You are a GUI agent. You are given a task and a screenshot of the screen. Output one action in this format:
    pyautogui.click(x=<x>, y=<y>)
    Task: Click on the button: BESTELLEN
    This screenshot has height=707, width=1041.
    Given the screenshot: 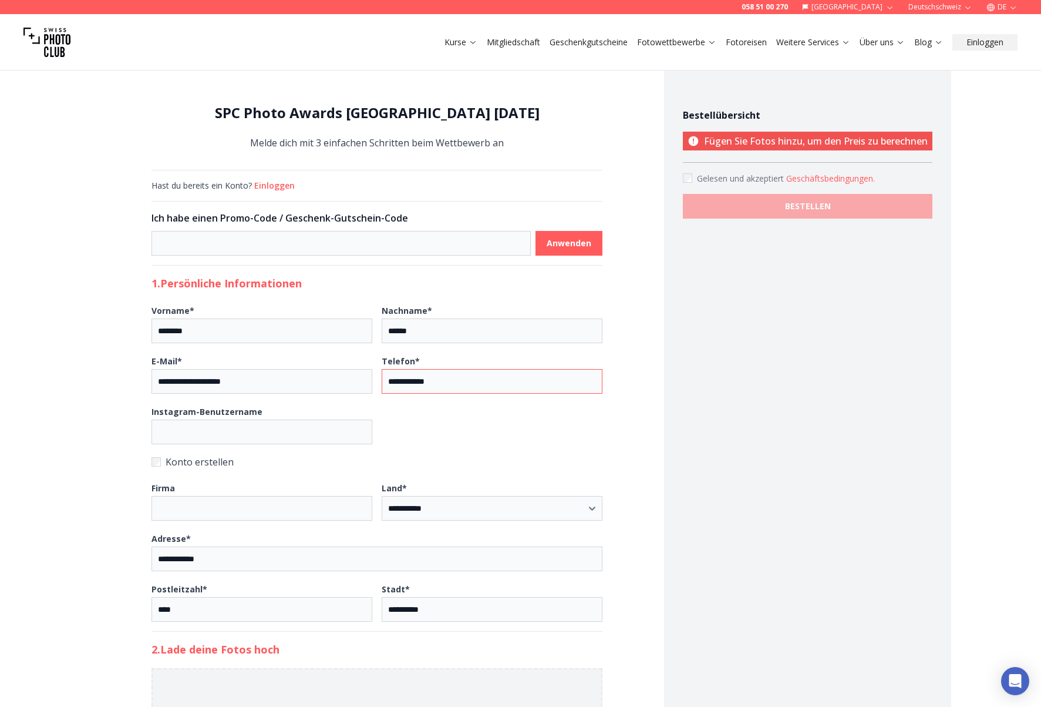 What is the action you would take?
    pyautogui.click(x=808, y=206)
    